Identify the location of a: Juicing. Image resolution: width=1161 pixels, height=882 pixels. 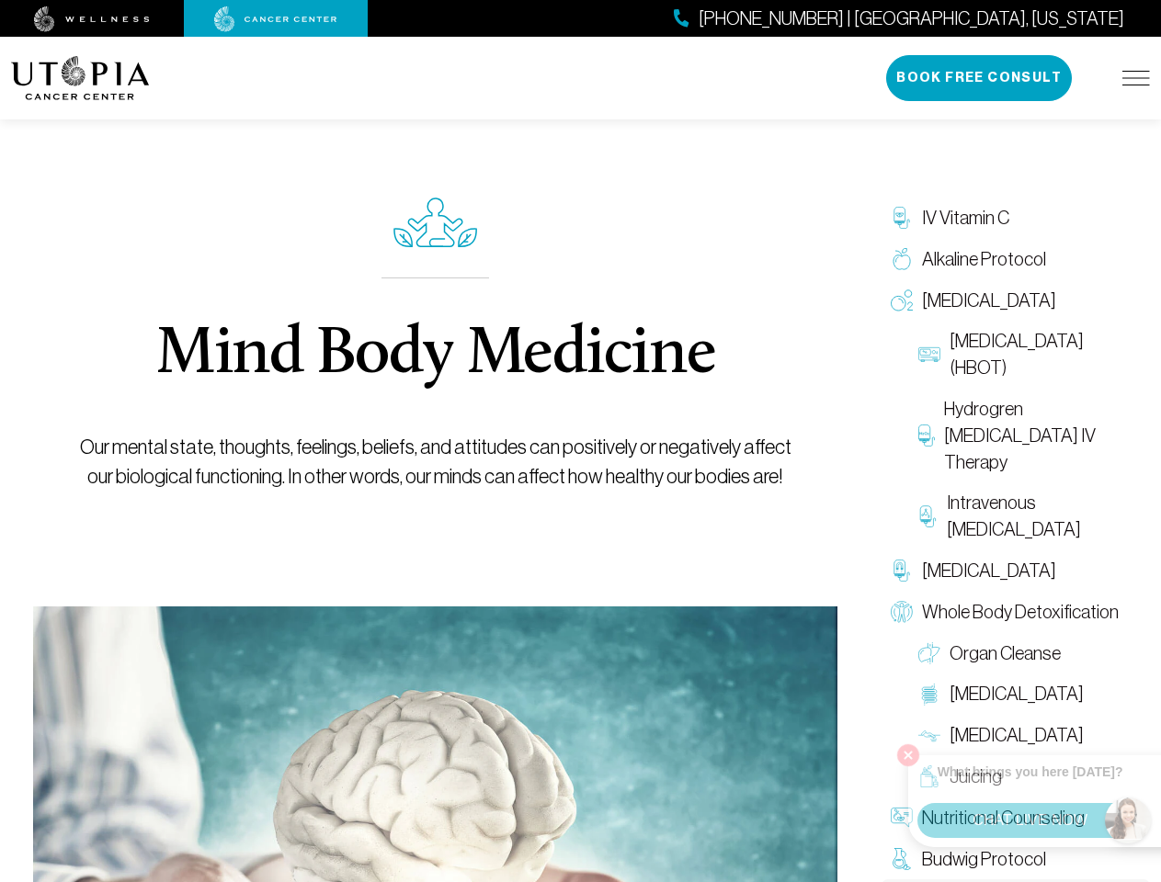
(1029, 777).